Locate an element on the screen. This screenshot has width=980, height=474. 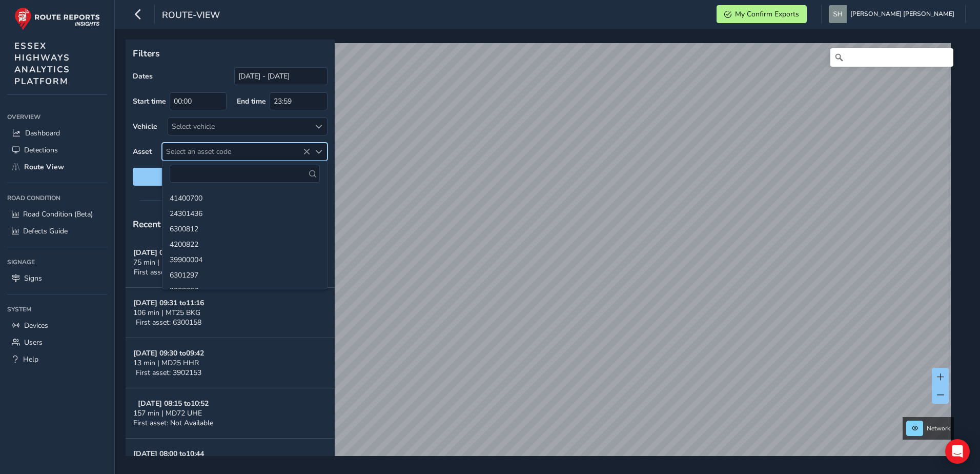
label: Vehicle is located at coordinates (145, 126).